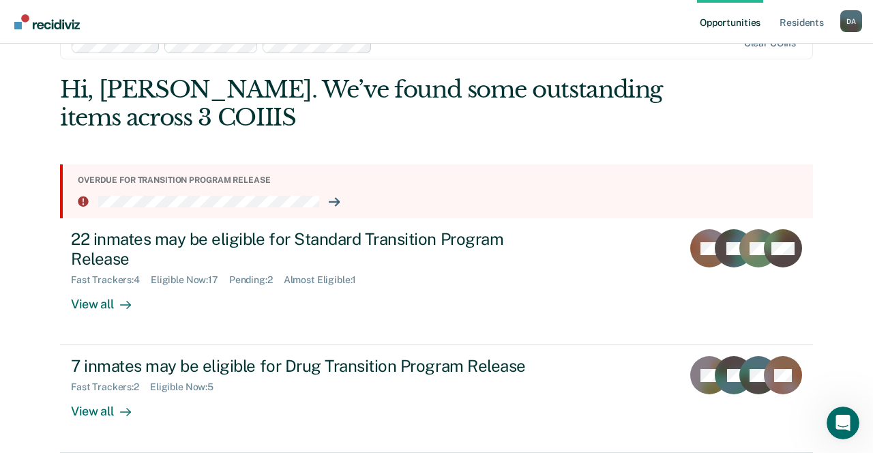  I want to click on div: Fast Trackers : 2, so click(110, 387).